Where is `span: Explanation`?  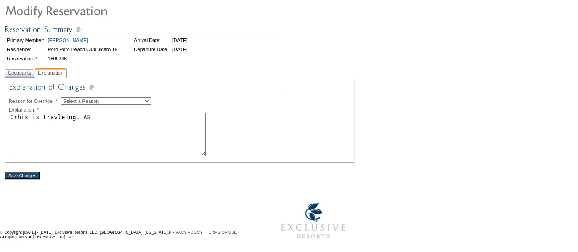
span: Explanation is located at coordinates (51, 73).